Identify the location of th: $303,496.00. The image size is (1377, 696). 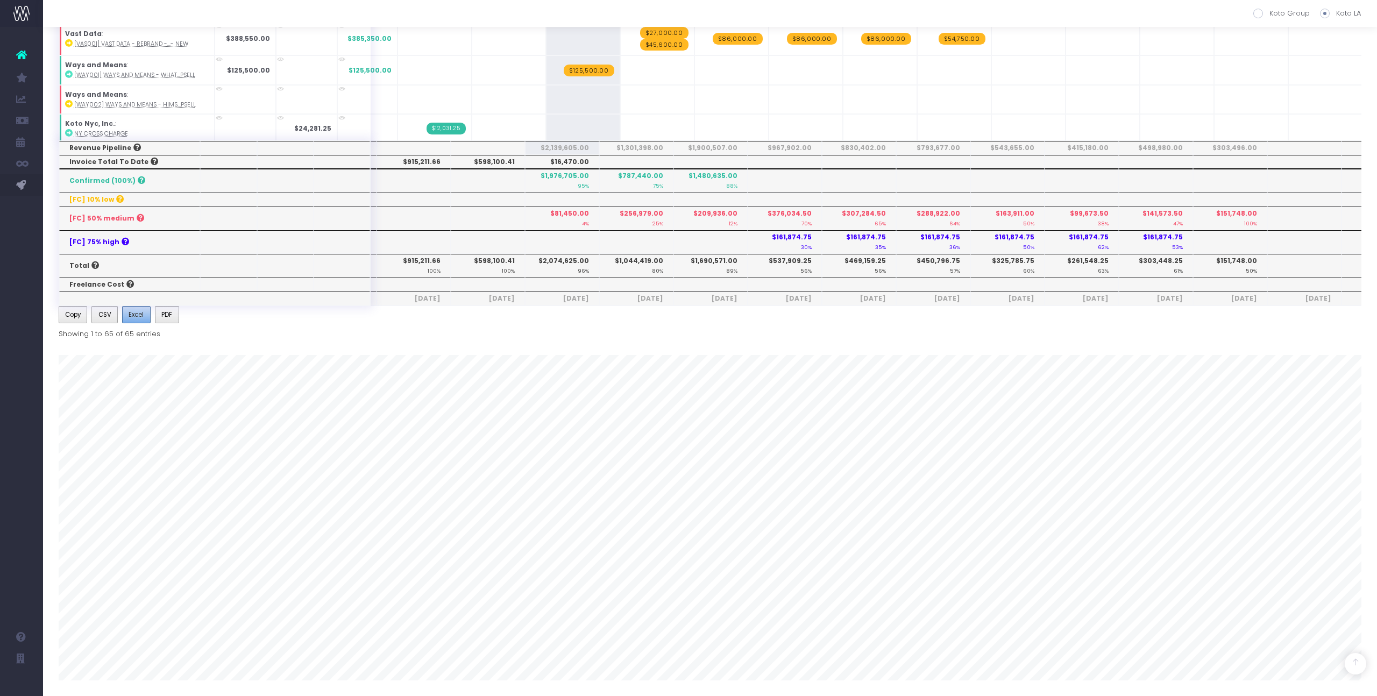
(1230, 148).